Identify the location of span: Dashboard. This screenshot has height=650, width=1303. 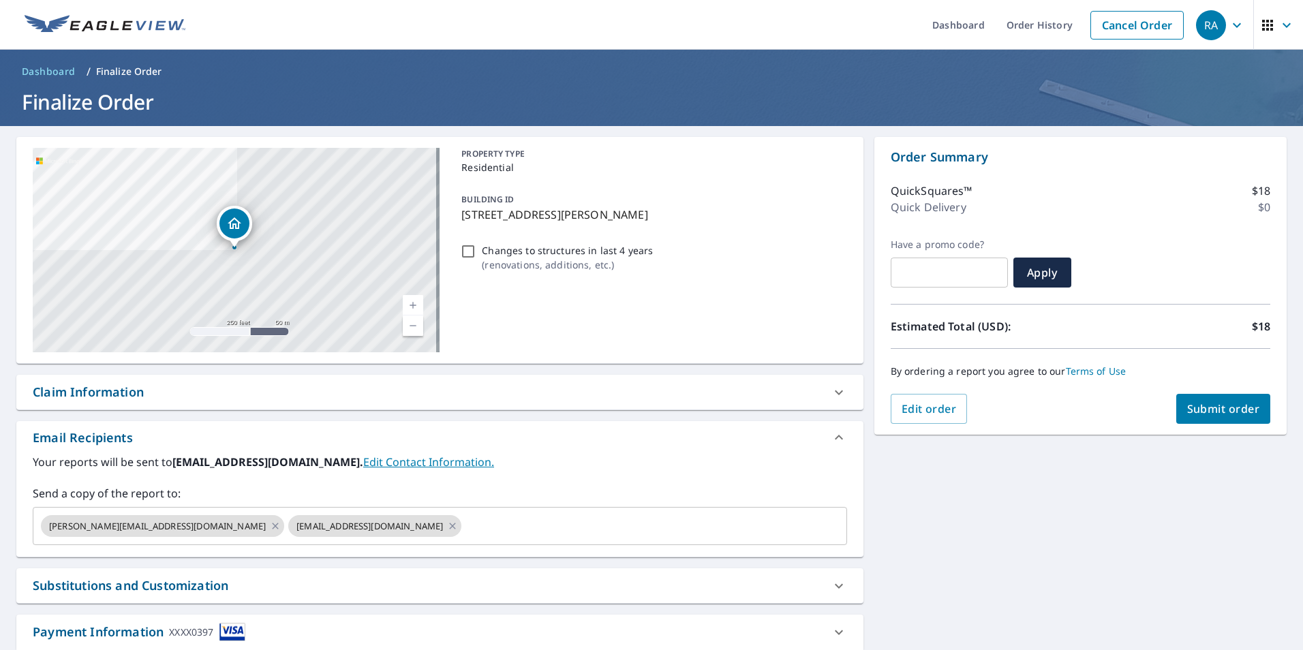
(48, 72).